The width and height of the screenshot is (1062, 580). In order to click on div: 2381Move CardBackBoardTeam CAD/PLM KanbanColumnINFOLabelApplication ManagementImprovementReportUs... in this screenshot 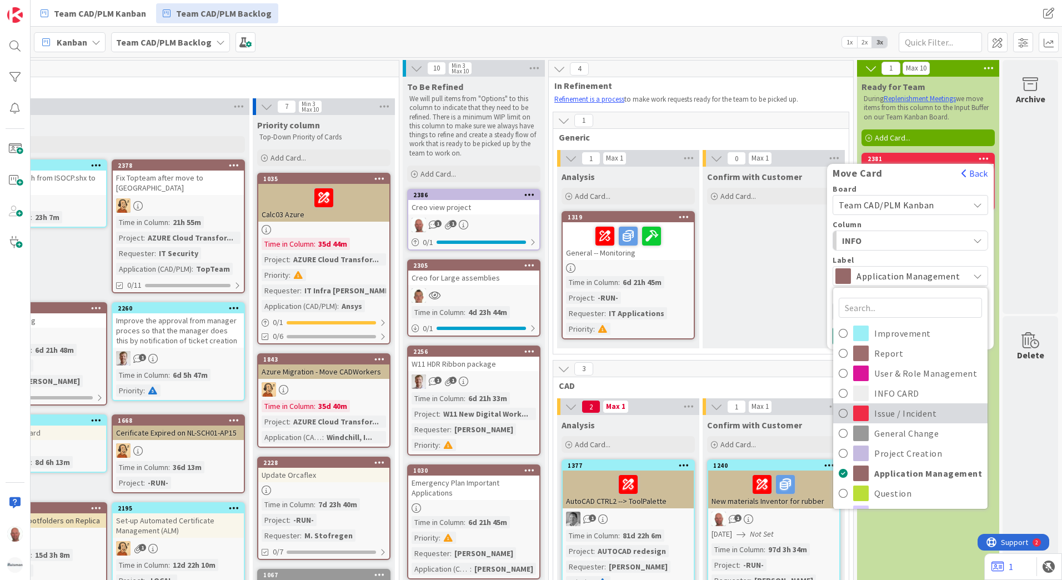, I will do `click(929, 171)`.